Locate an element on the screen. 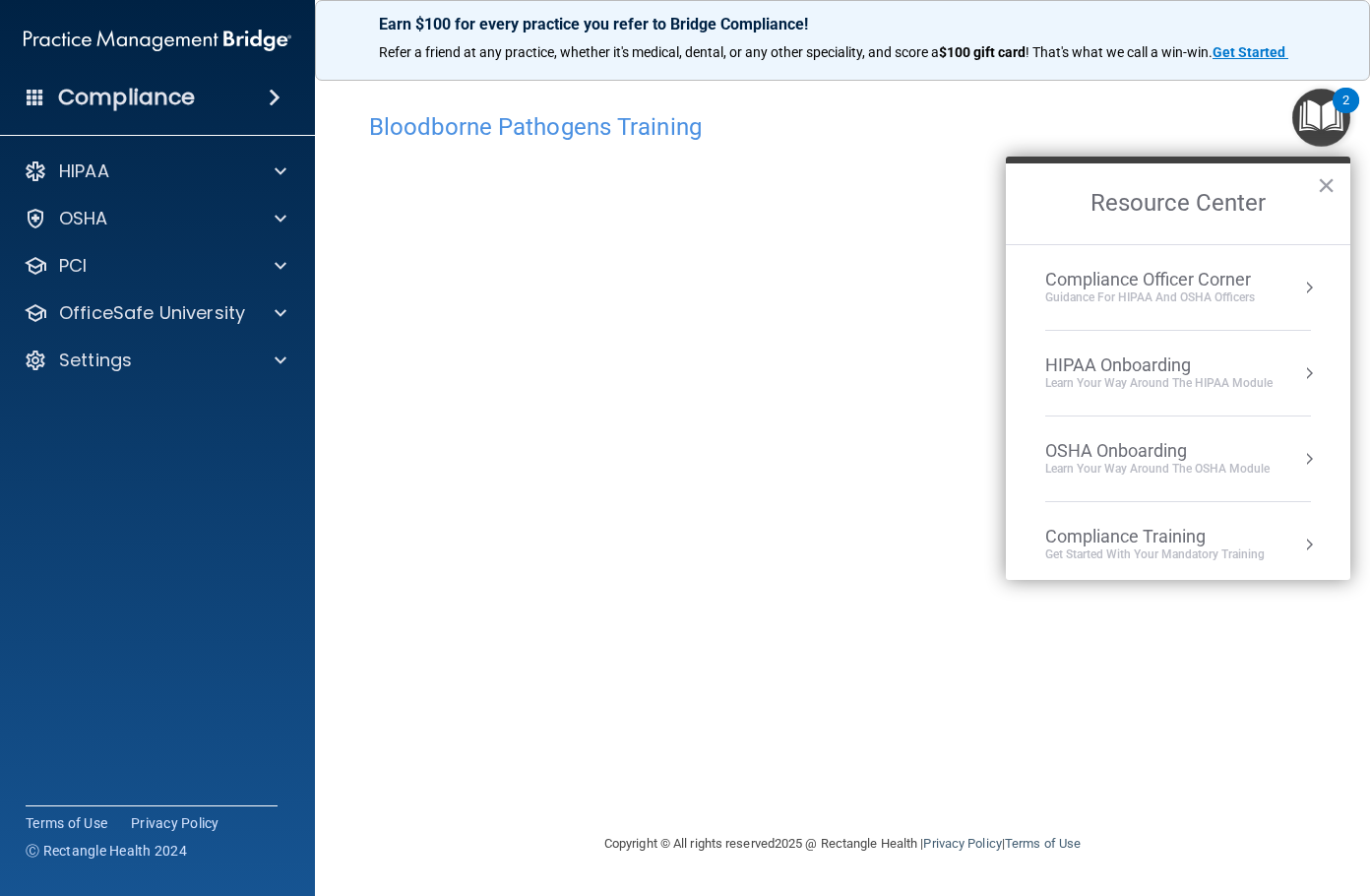 Image resolution: width=1370 pixels, height=896 pixels. strong: Get Started is located at coordinates (1250, 52).